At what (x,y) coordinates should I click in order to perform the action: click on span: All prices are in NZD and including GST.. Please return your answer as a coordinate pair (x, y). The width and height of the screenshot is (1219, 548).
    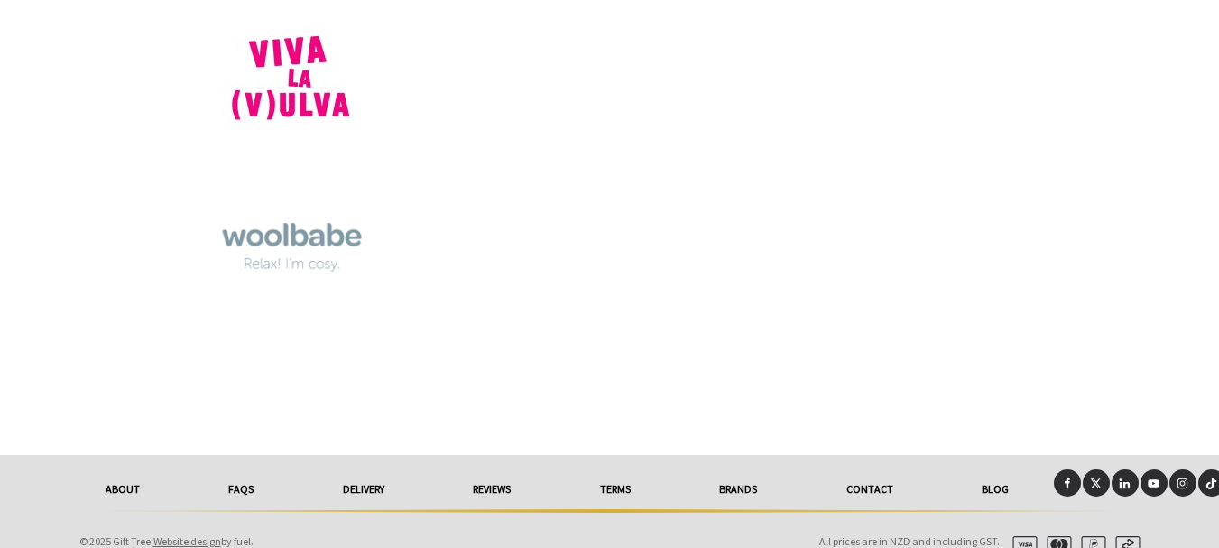
    Looking at the image, I should click on (909, 540).